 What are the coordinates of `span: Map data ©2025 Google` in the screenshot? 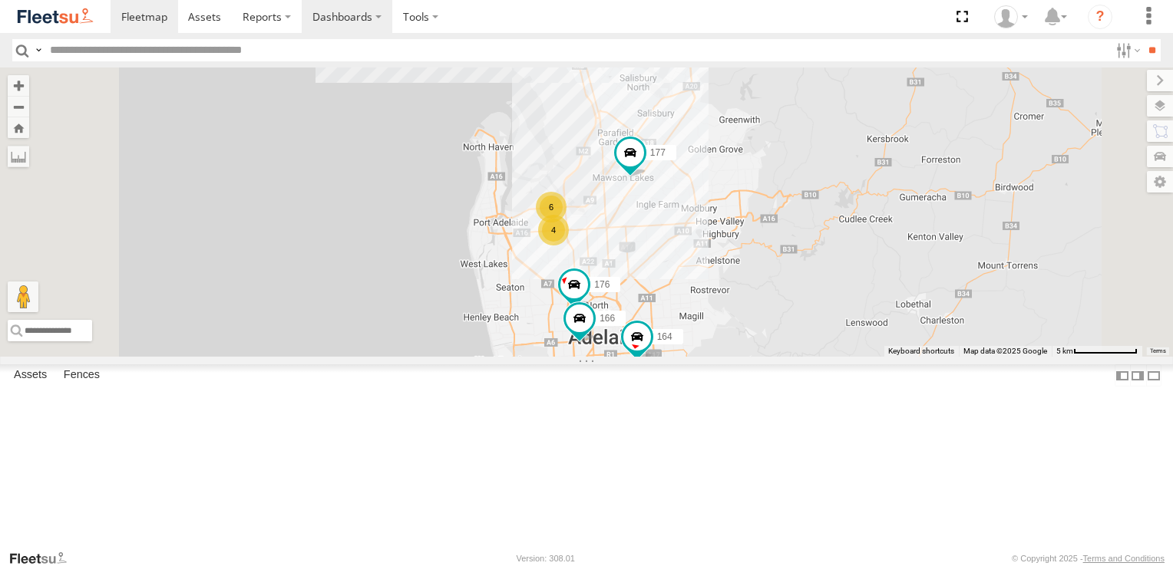 It's located at (1005, 351).